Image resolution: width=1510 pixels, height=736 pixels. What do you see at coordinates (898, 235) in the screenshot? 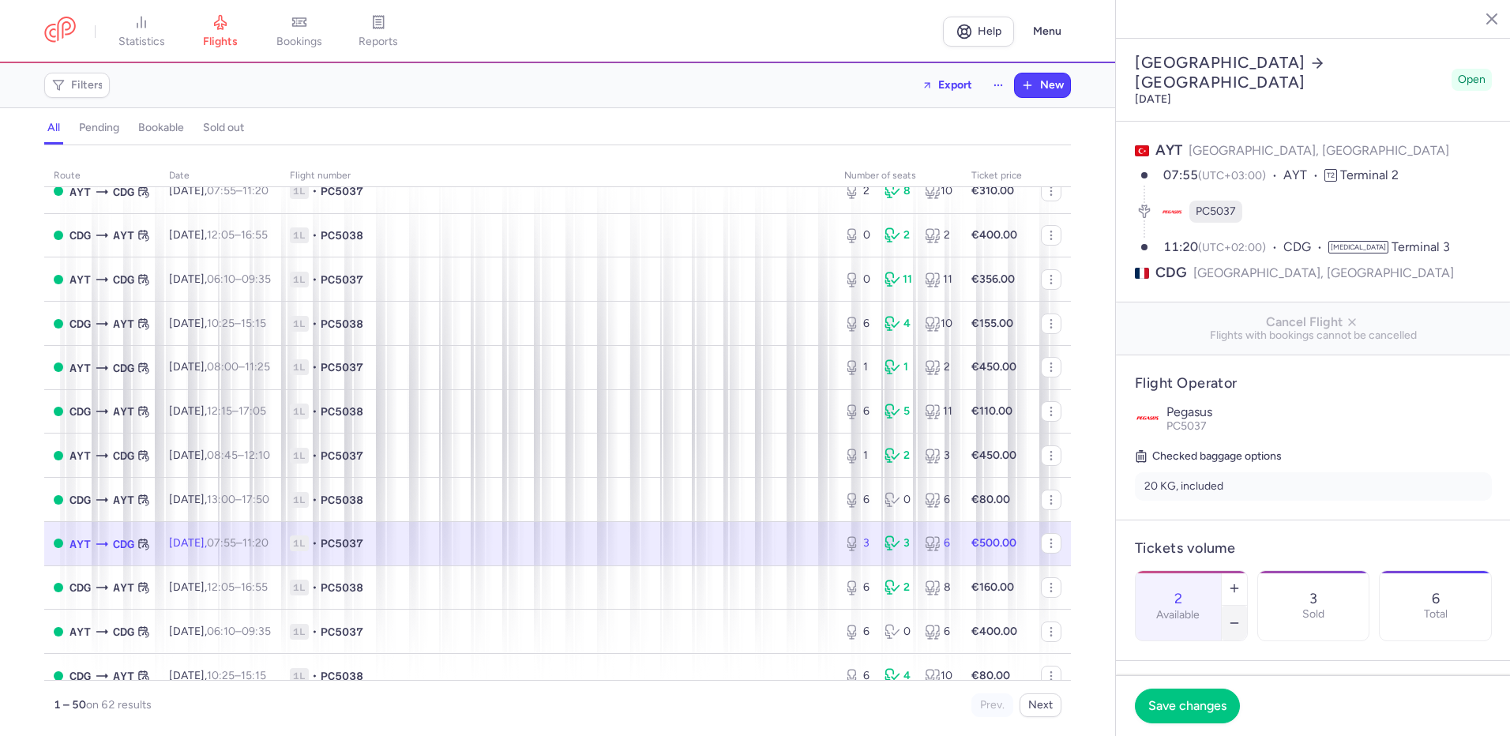
I see `div: 2` at bounding box center [898, 235].